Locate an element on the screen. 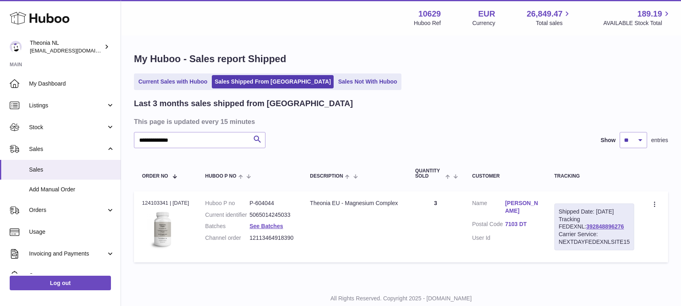 Image resolution: width=681 pixels, height=306 pixels. span: Stock is located at coordinates (67, 127).